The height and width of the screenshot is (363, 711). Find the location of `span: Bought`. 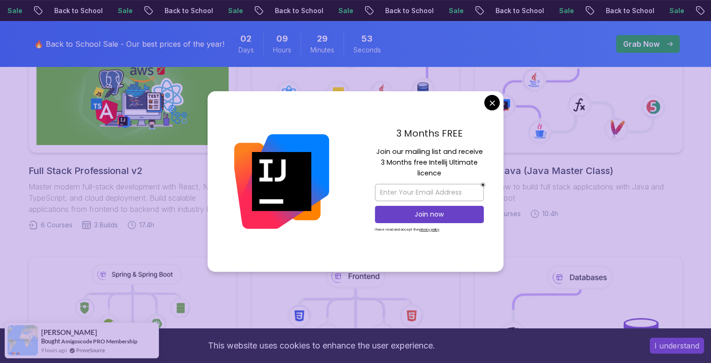

span: Bought is located at coordinates (50, 341).